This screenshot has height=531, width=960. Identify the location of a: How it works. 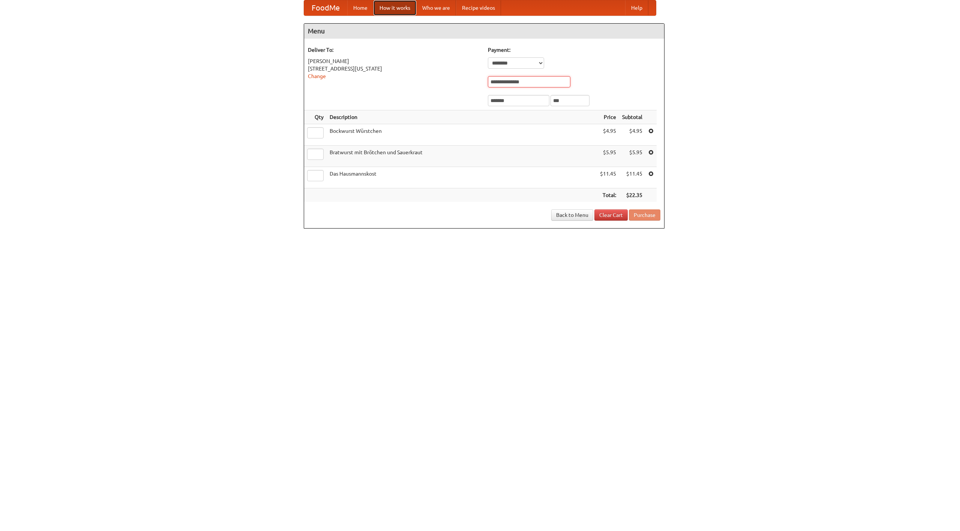
(395, 8).